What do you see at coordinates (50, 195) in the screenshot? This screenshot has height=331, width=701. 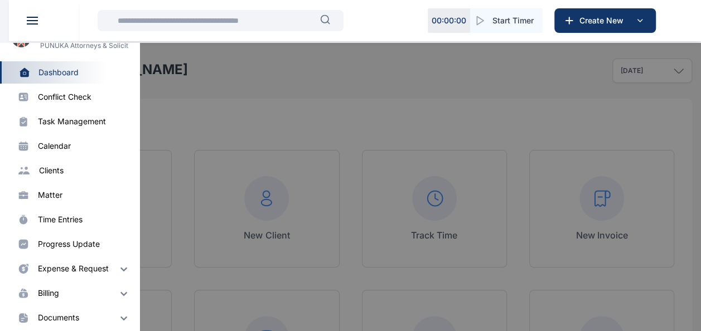 I see `div: matter` at bounding box center [50, 195].